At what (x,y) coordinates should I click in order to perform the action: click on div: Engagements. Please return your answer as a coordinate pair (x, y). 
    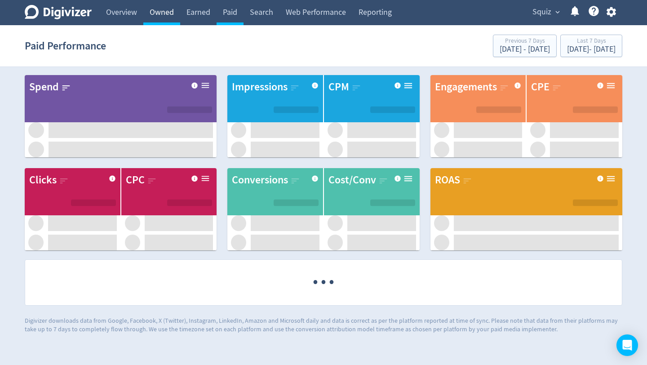
    Looking at the image, I should click on (466, 87).